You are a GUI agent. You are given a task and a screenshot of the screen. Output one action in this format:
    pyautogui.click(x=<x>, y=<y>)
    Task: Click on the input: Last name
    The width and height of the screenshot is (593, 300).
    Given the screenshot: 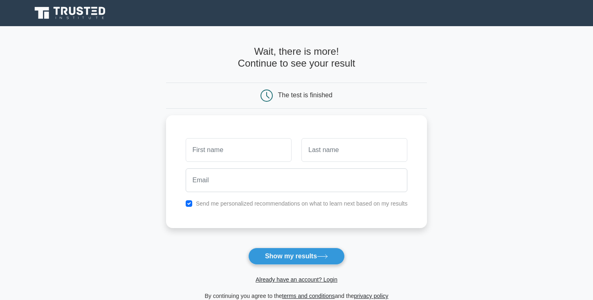 What is the action you would take?
    pyautogui.click(x=354, y=150)
    